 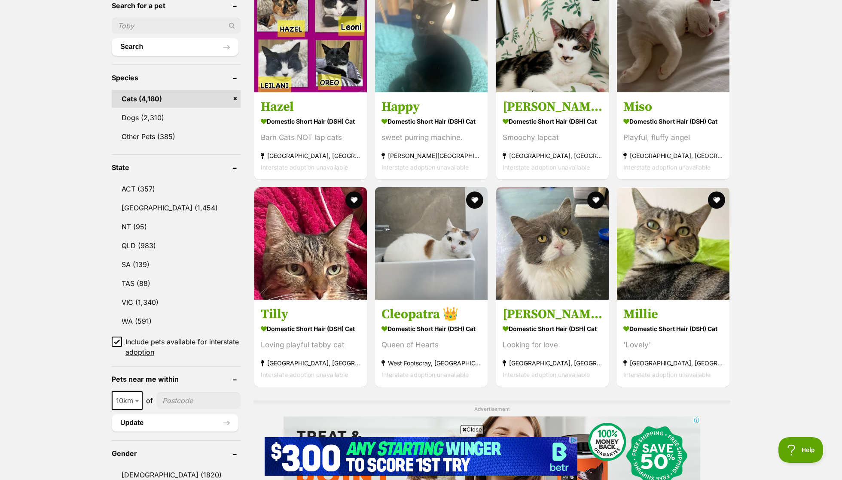 What do you see at coordinates (552, 137) in the screenshot?
I see `div: Smoochy lapcat` at bounding box center [552, 137].